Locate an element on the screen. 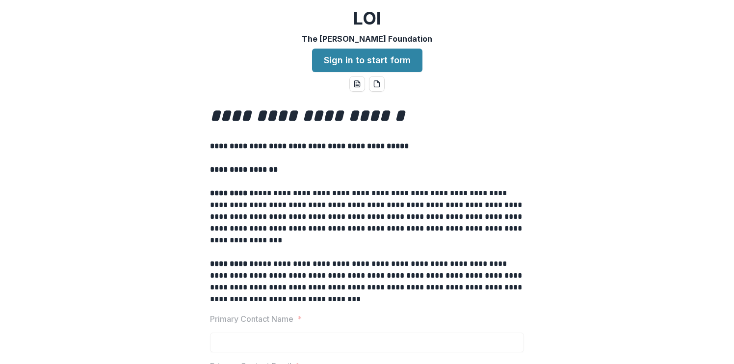 The width and height of the screenshot is (734, 364). p: Primary Contact Name is located at coordinates (252, 319).